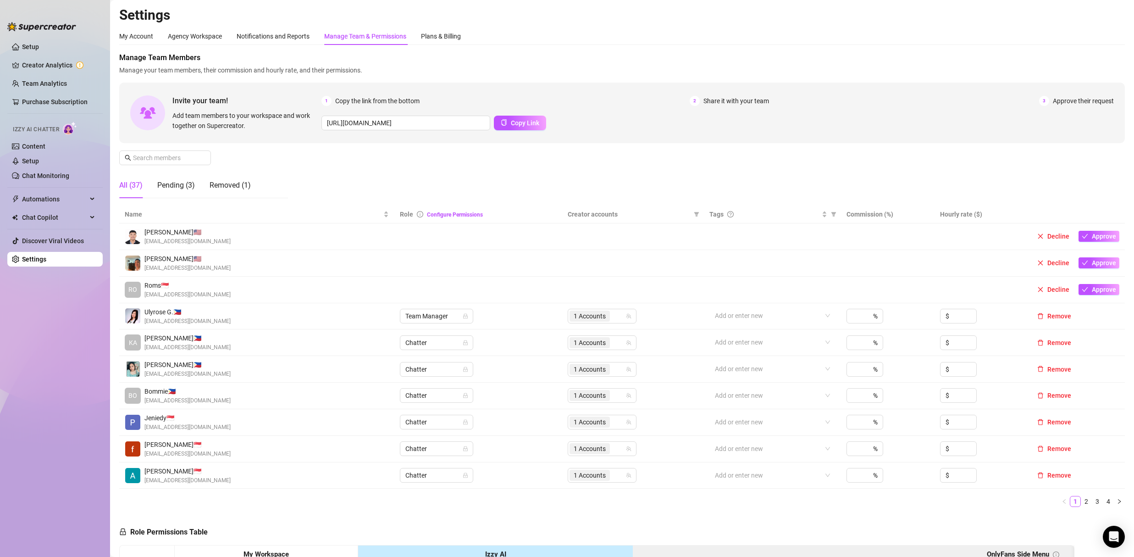 Image resolution: width=1134 pixels, height=557 pixels. Describe the element at coordinates (1064, 501) in the screenshot. I see `button: left` at that location.